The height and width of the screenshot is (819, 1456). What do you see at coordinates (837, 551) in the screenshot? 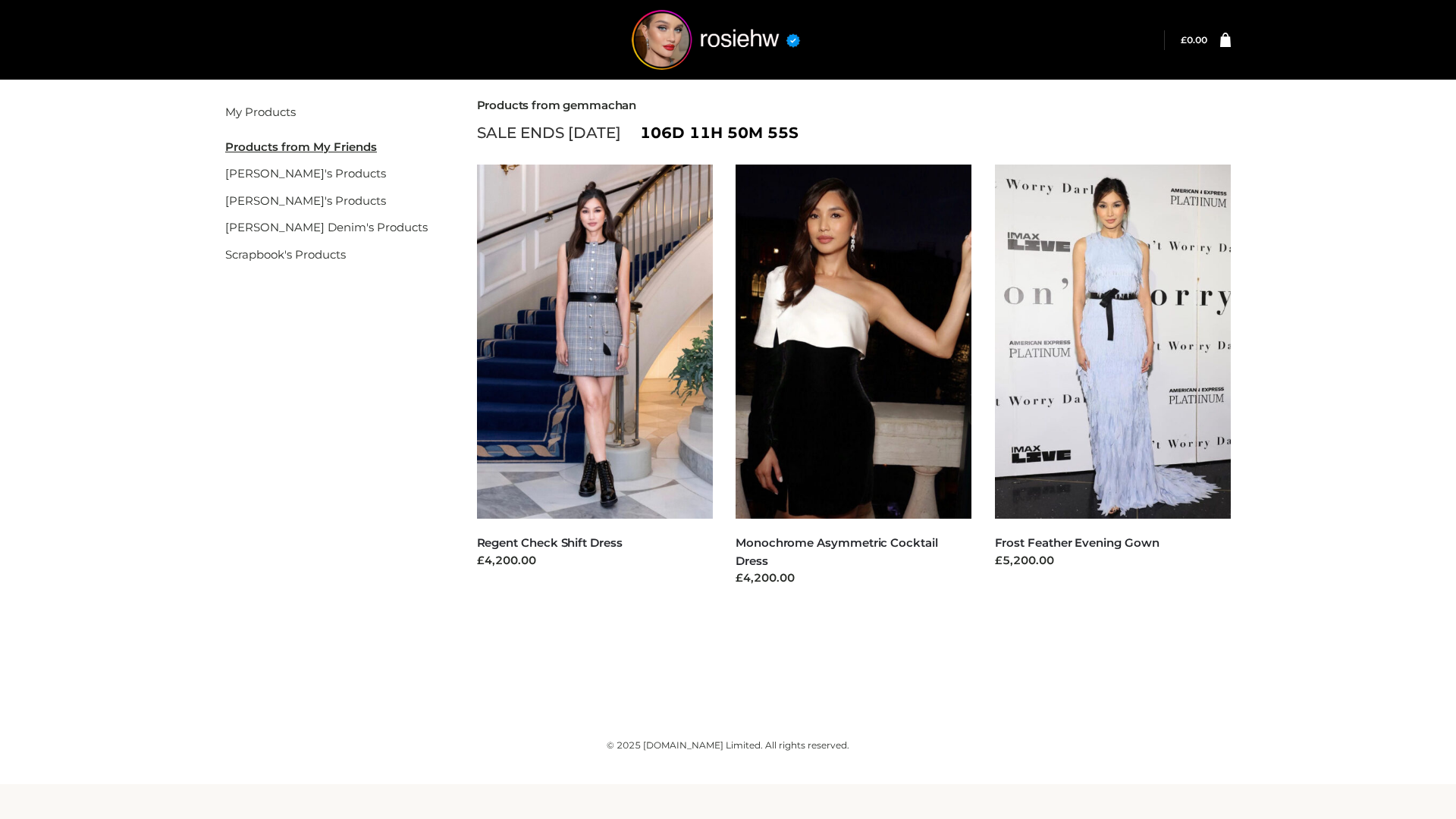
I see `a: Monochrome Asymmetric Cocktail Dress` at bounding box center [837, 551].